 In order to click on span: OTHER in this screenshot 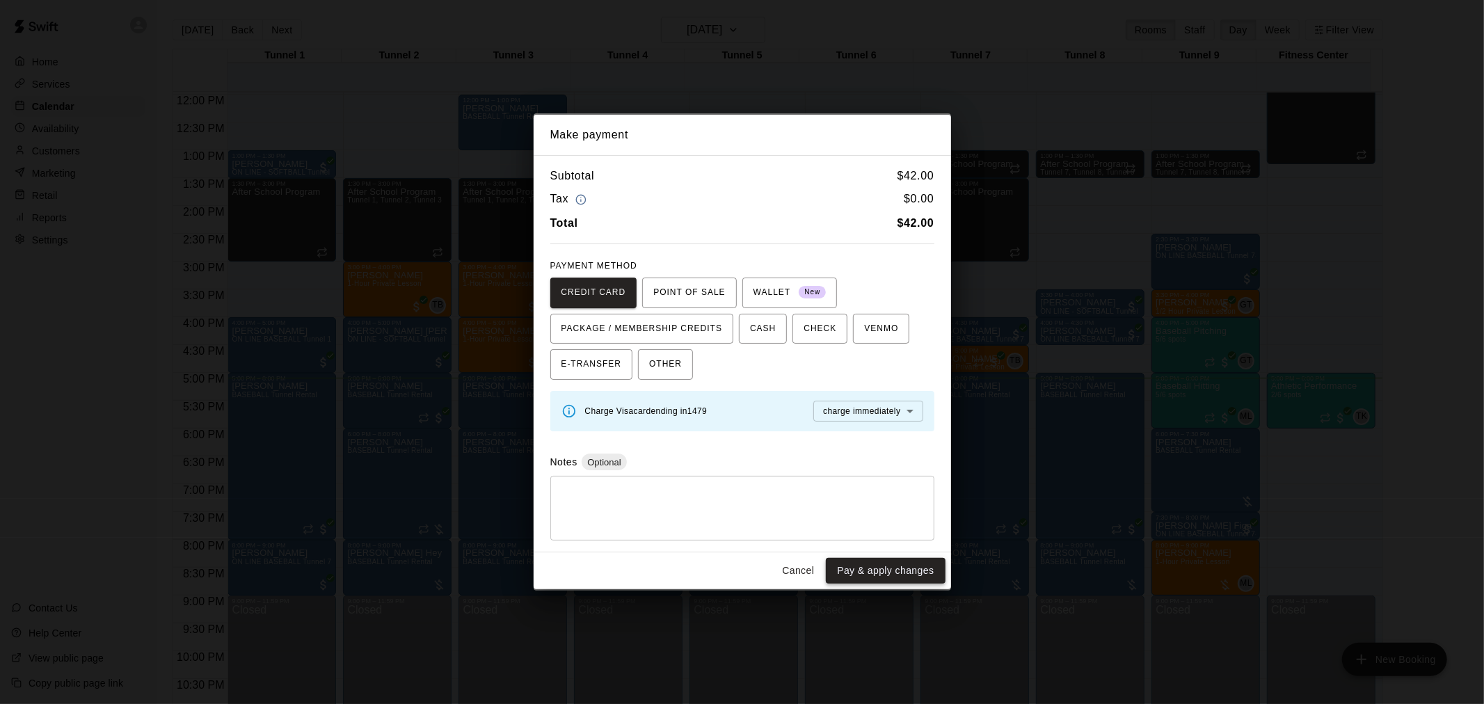, I will do `click(665, 365)`.